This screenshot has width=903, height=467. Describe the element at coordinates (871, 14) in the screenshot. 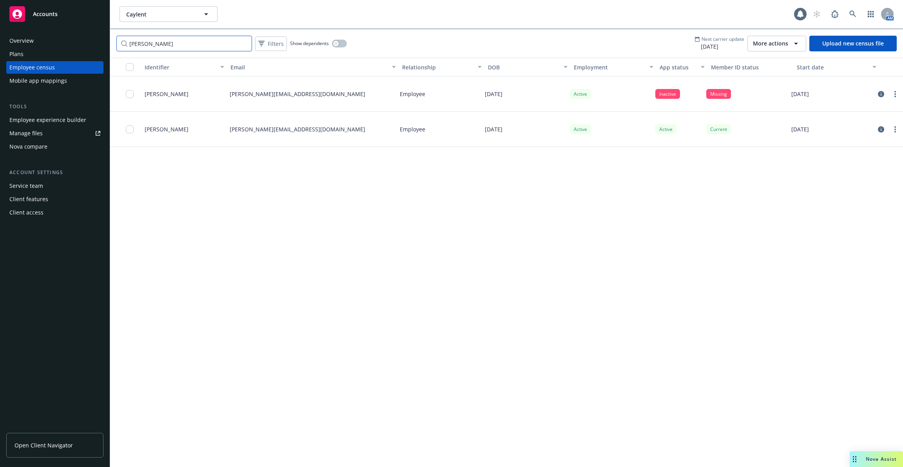

I see `a: Switch app` at that location.